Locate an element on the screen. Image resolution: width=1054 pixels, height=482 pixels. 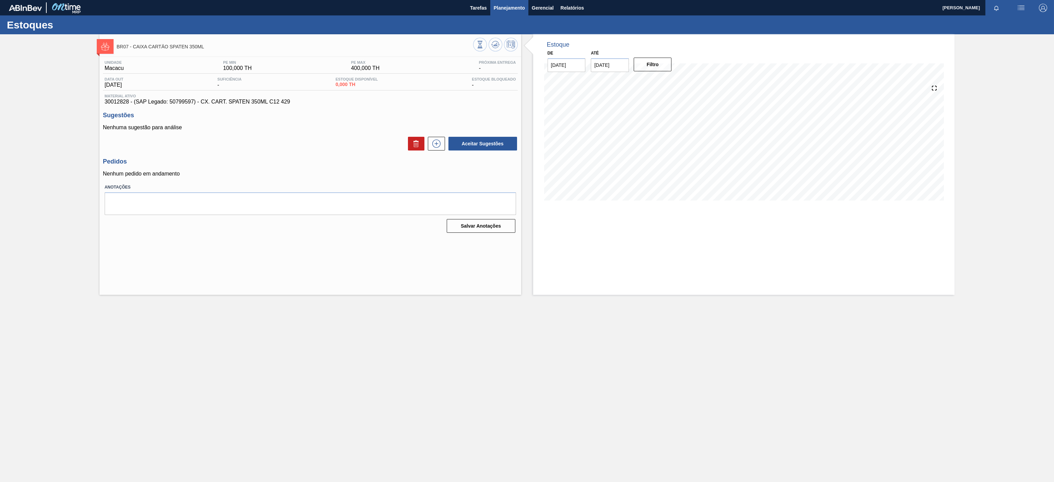
img: Ícone is located at coordinates (105, 46).